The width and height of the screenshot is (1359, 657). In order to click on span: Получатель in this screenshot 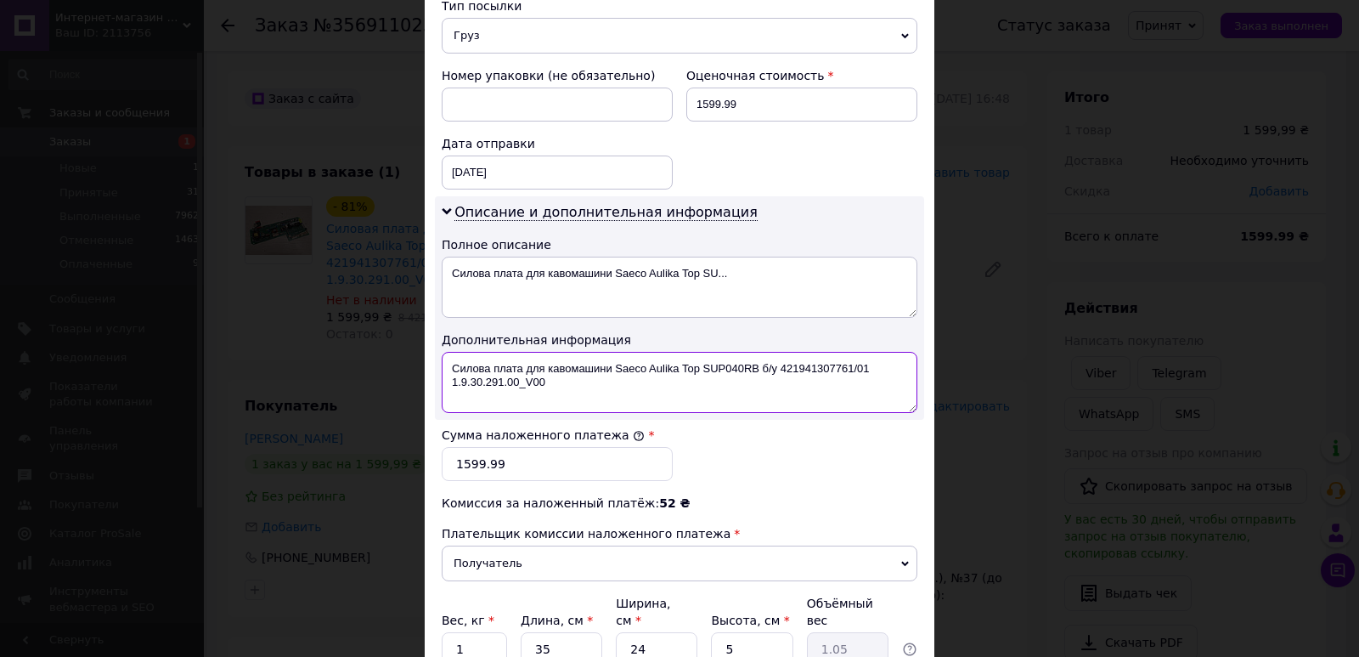, I will do `click(679, 563)`.